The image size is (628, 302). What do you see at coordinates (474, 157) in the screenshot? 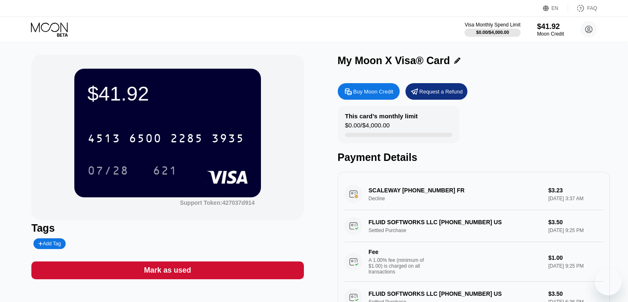
I see `div: Payment Details` at bounding box center [474, 157].